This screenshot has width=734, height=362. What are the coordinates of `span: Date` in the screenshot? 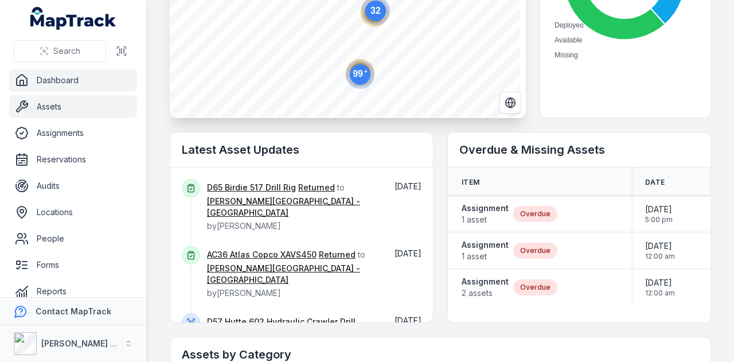 It's located at (655, 182).